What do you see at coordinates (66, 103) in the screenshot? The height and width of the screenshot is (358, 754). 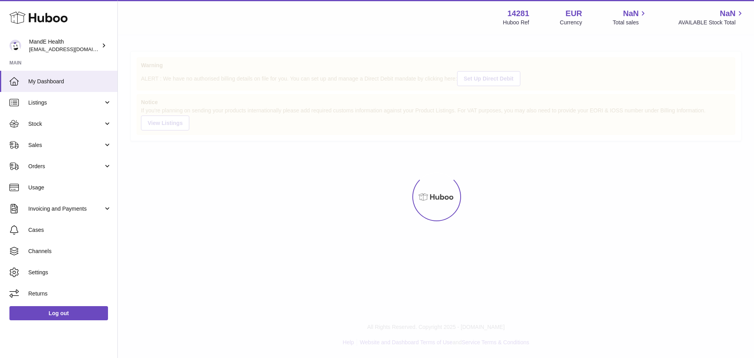 I see `span: Listings` at bounding box center [66, 103].